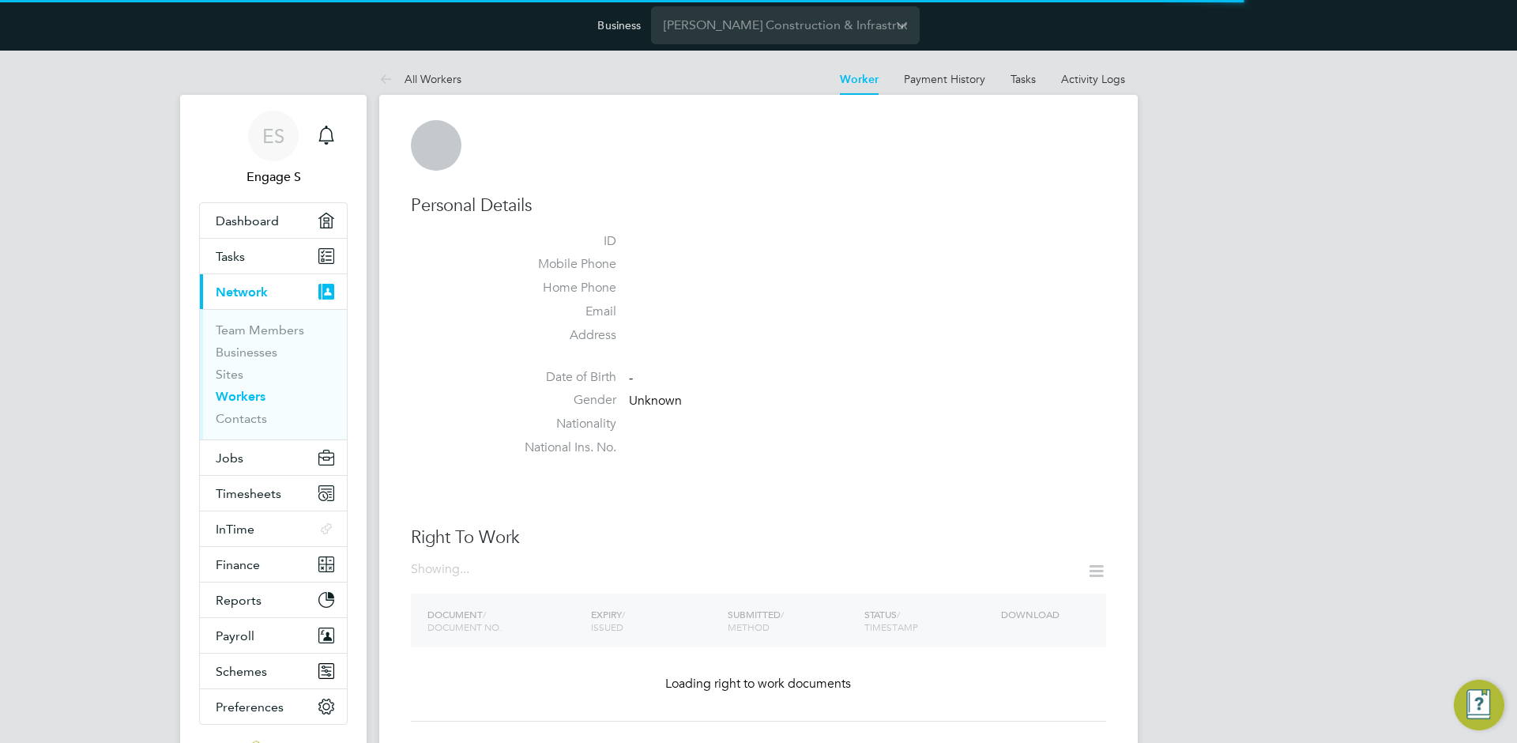 This screenshot has height=743, width=1517. What do you see at coordinates (561, 377) in the screenshot?
I see `label: Date of Birth` at bounding box center [561, 377].